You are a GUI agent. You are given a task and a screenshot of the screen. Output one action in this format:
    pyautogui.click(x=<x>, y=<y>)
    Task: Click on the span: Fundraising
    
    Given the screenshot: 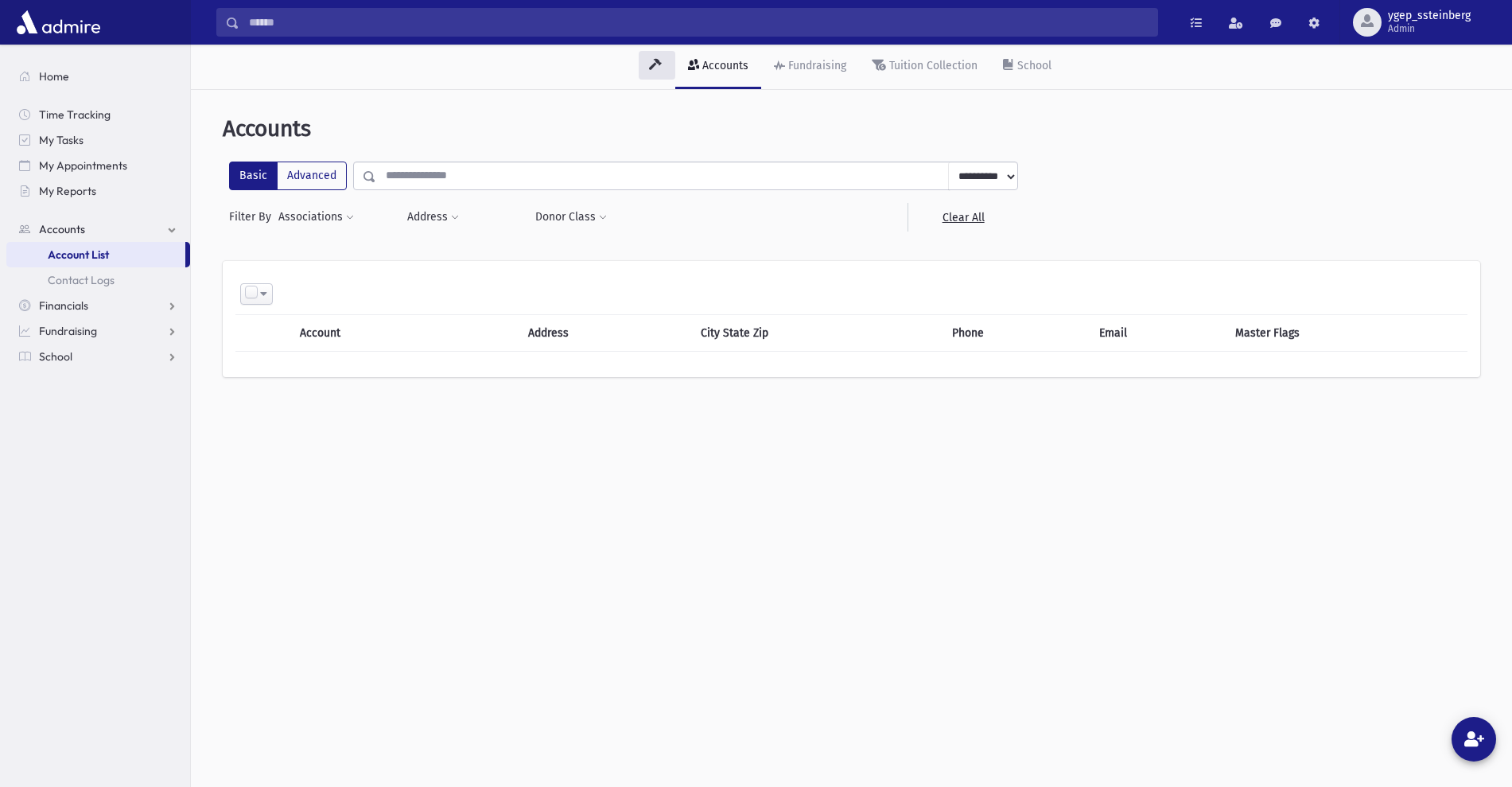 What is the action you would take?
    pyautogui.click(x=68, y=331)
    